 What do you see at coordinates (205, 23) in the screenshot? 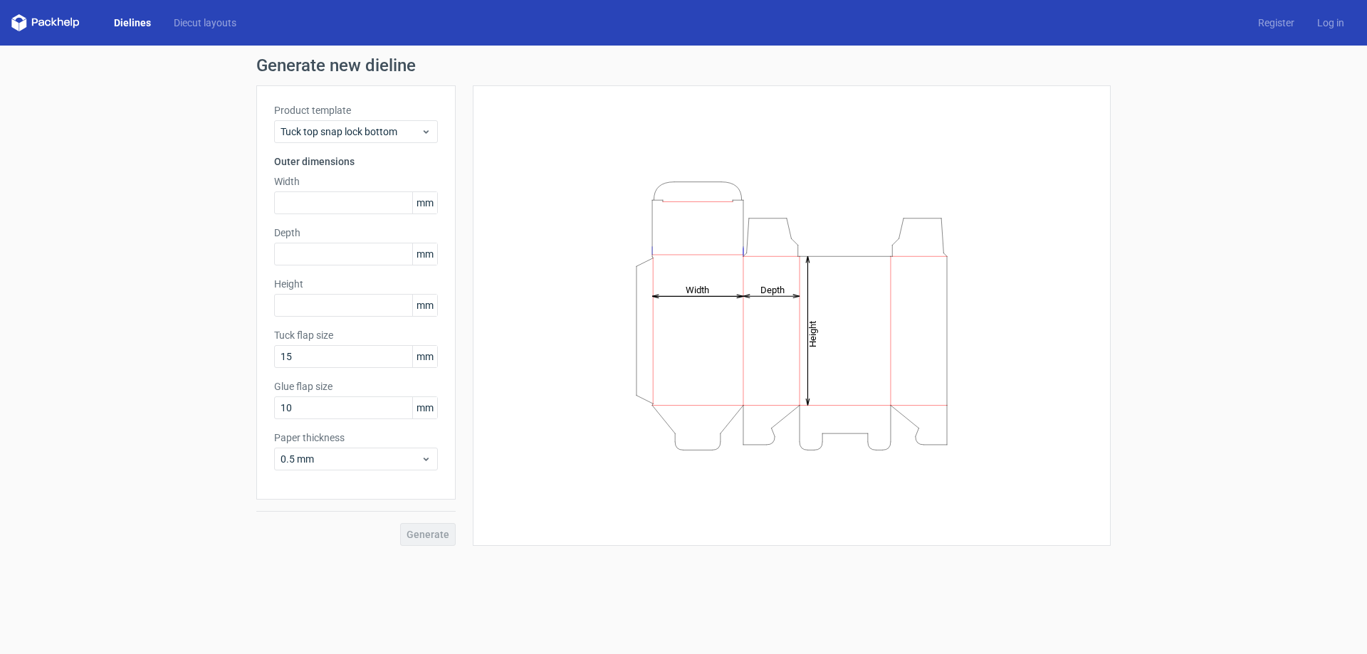
I see `a: Diecut layouts` at bounding box center [205, 23].